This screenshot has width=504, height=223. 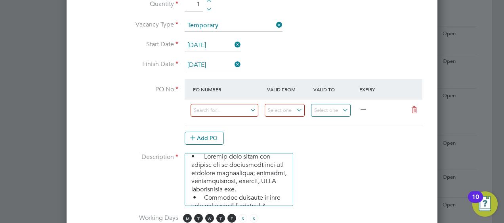 I want to click on span: F, so click(x=232, y=219).